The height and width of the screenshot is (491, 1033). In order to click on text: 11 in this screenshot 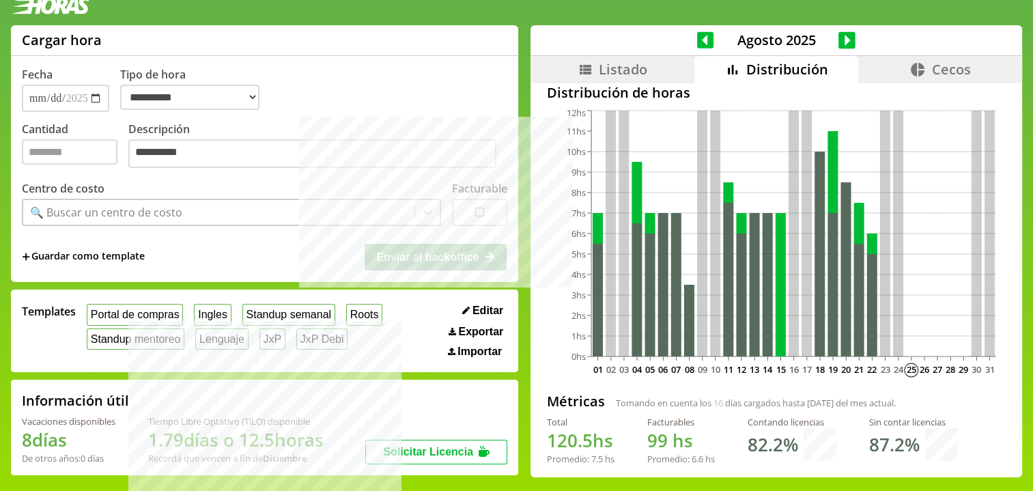, I will do `click(729, 369)`.